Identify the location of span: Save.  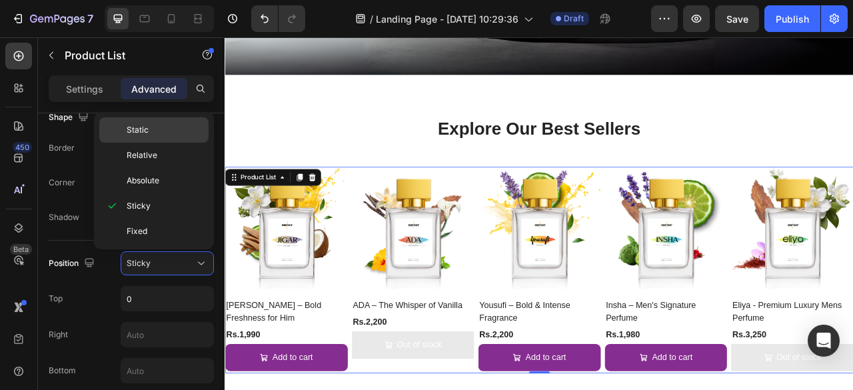
(737, 19).